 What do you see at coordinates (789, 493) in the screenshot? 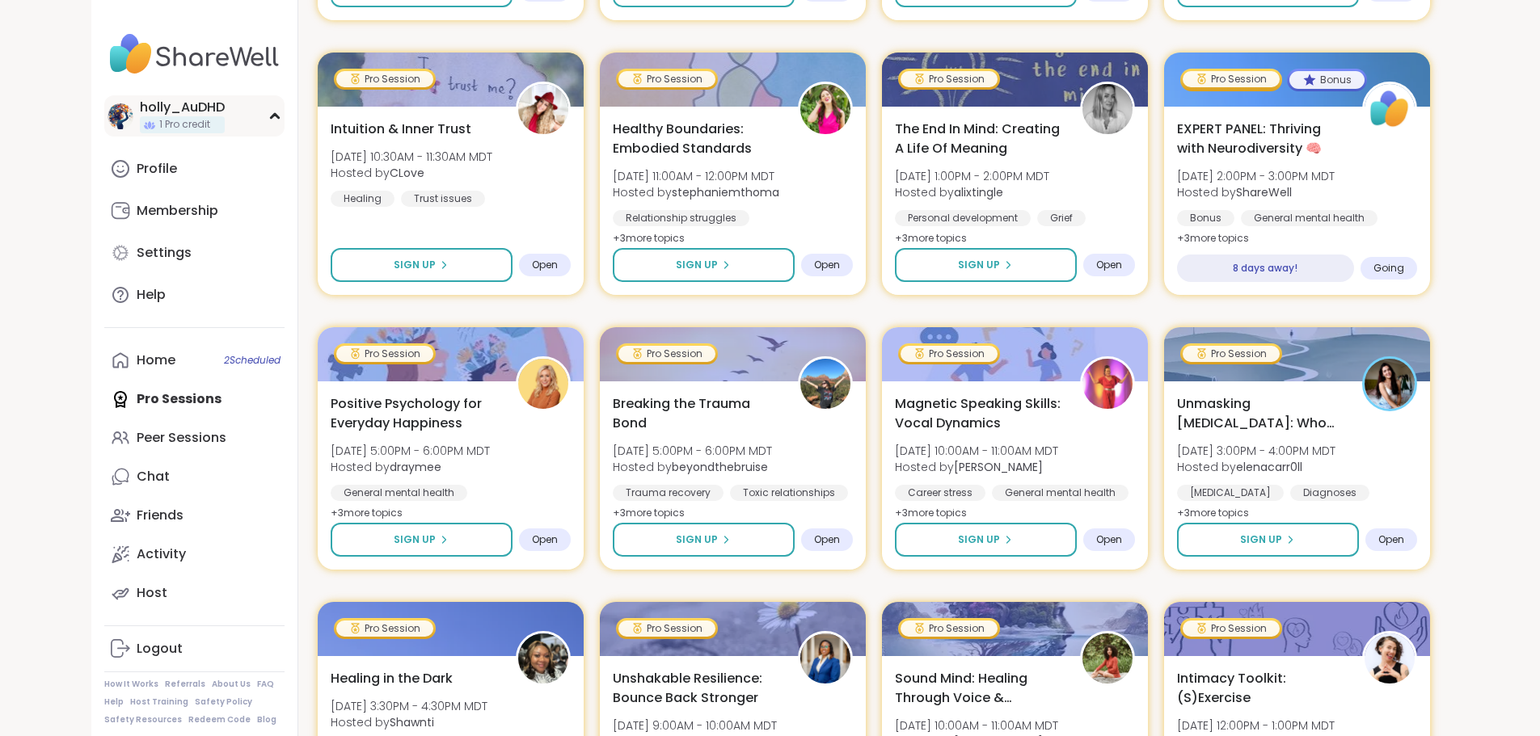
I see `div: Toxic relationships` at bounding box center [789, 493].